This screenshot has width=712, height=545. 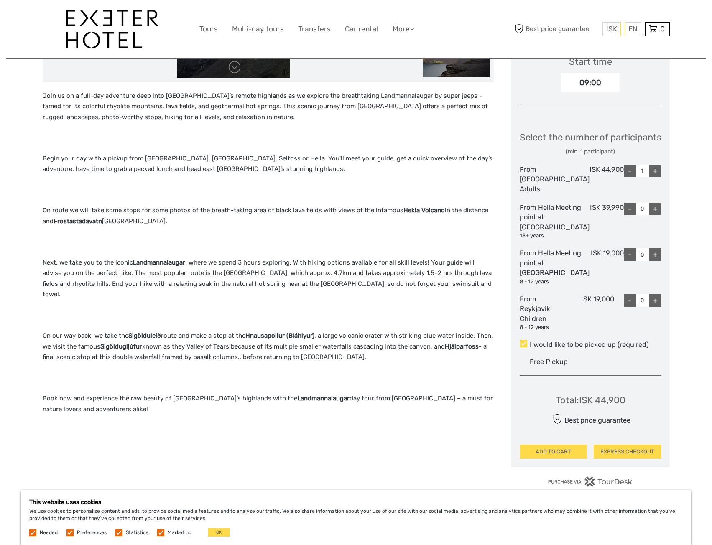 I want to click on a: More, so click(x=403, y=29).